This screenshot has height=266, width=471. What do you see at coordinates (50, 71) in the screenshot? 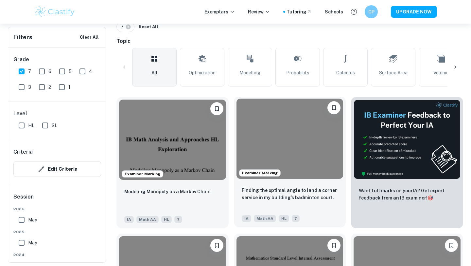
I see `span: 6` at bounding box center [50, 71].